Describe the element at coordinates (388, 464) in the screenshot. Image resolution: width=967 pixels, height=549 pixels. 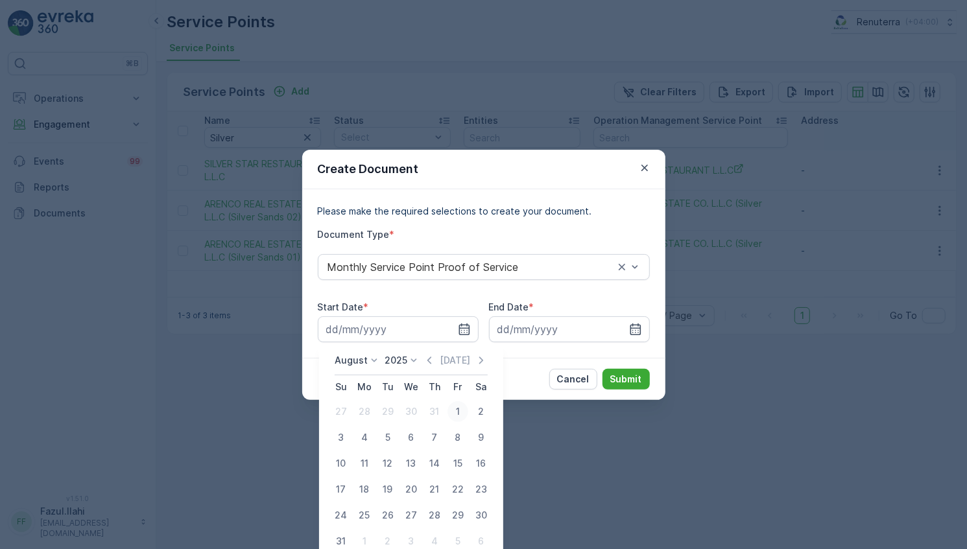
I see `div: 12` at that location.